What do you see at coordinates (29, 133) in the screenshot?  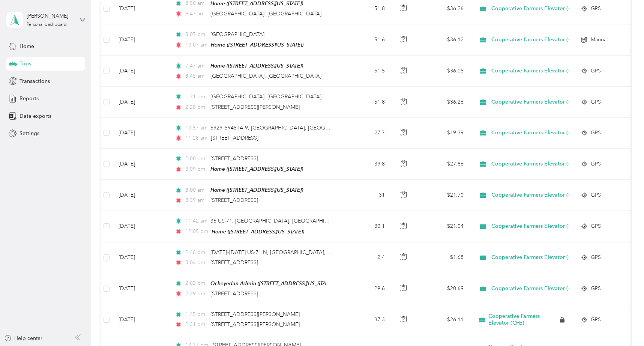 I see `span: Settings` at bounding box center [29, 133].